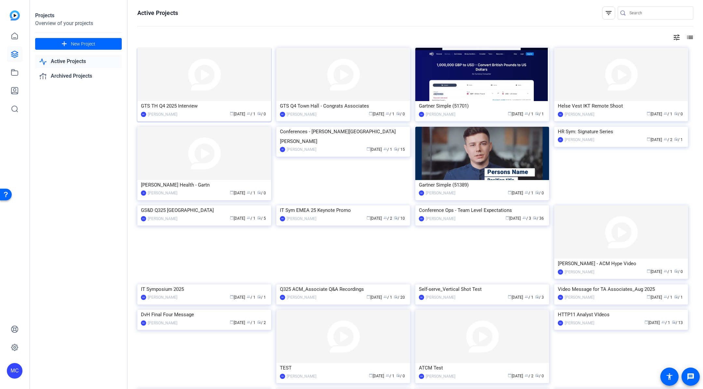  I want to click on div: Projects, so click(78, 16).